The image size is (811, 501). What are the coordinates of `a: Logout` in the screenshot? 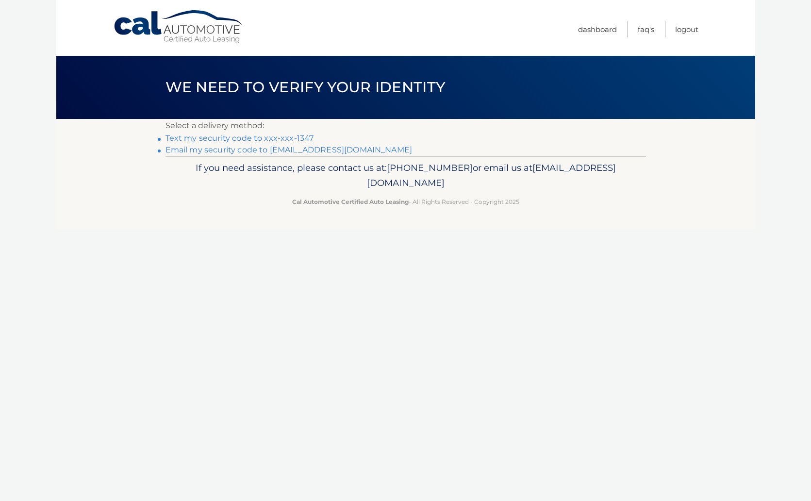 It's located at (687, 29).